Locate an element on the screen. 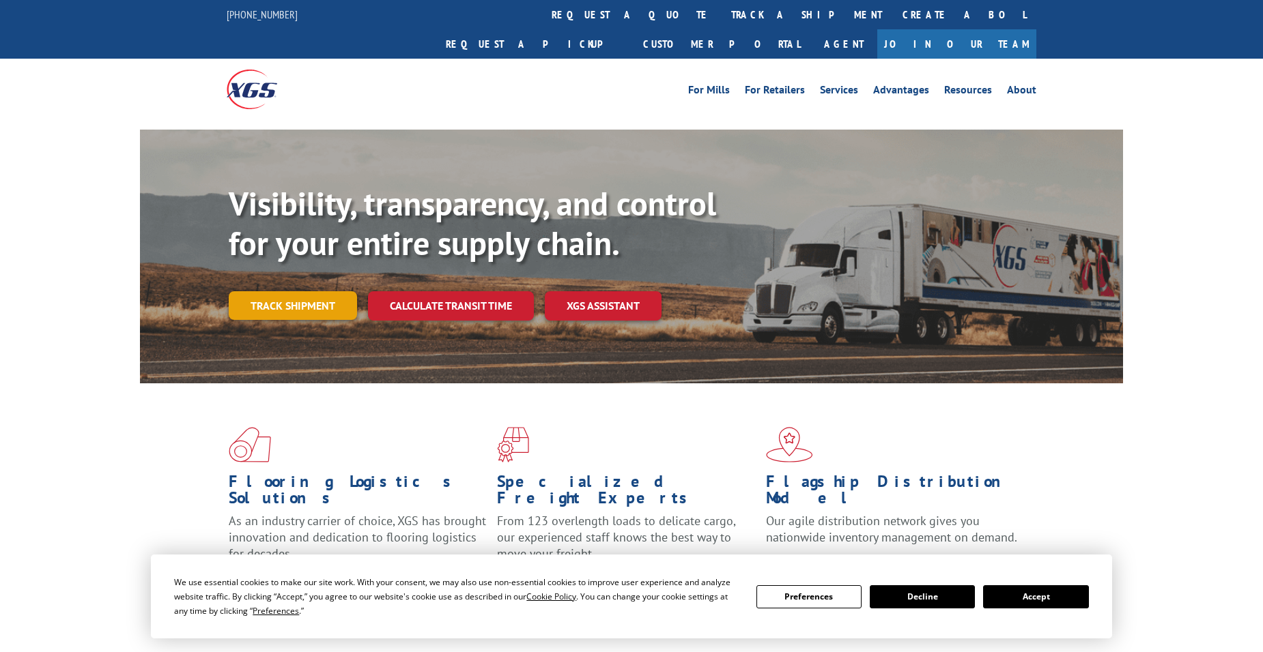 This screenshot has height=652, width=1263. b: Visibility, transparency, and control for your entire supply chain. is located at coordinates (472, 223).